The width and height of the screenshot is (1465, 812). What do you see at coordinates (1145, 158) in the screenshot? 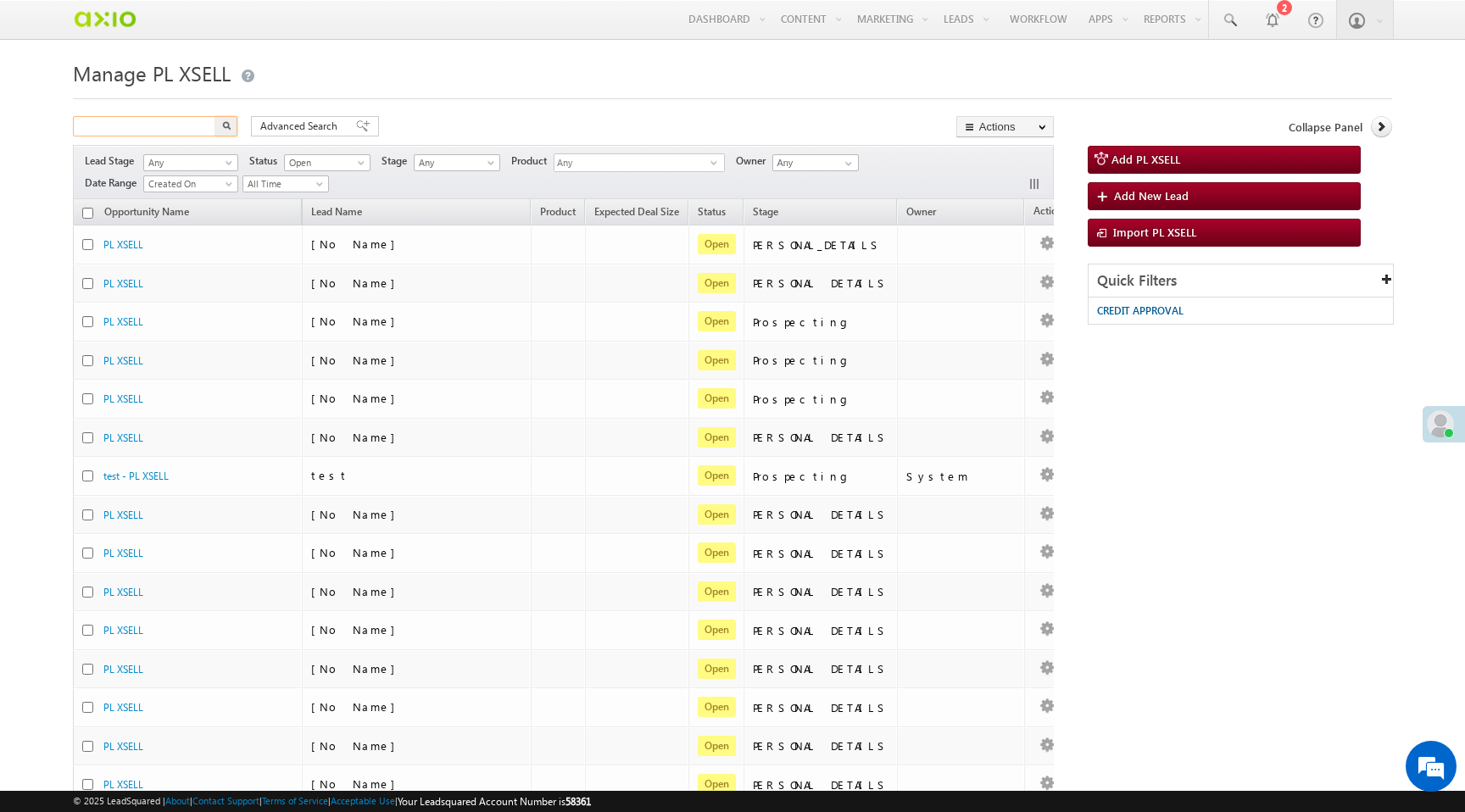
I see `span: Add PL XSELL` at bounding box center [1145, 158].